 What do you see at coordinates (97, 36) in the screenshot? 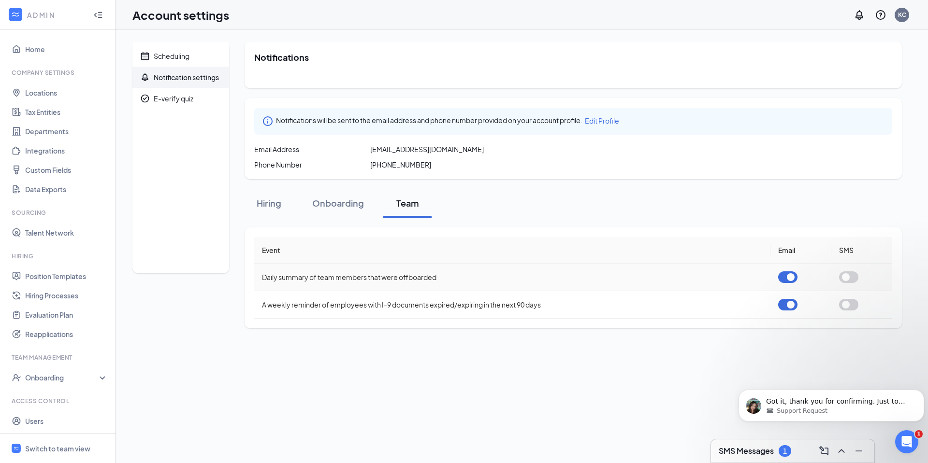
I see `div: message notification from Say, Just now. Got it, thank you for confirming. Just to clarify, you’v...` at bounding box center [97, 36].